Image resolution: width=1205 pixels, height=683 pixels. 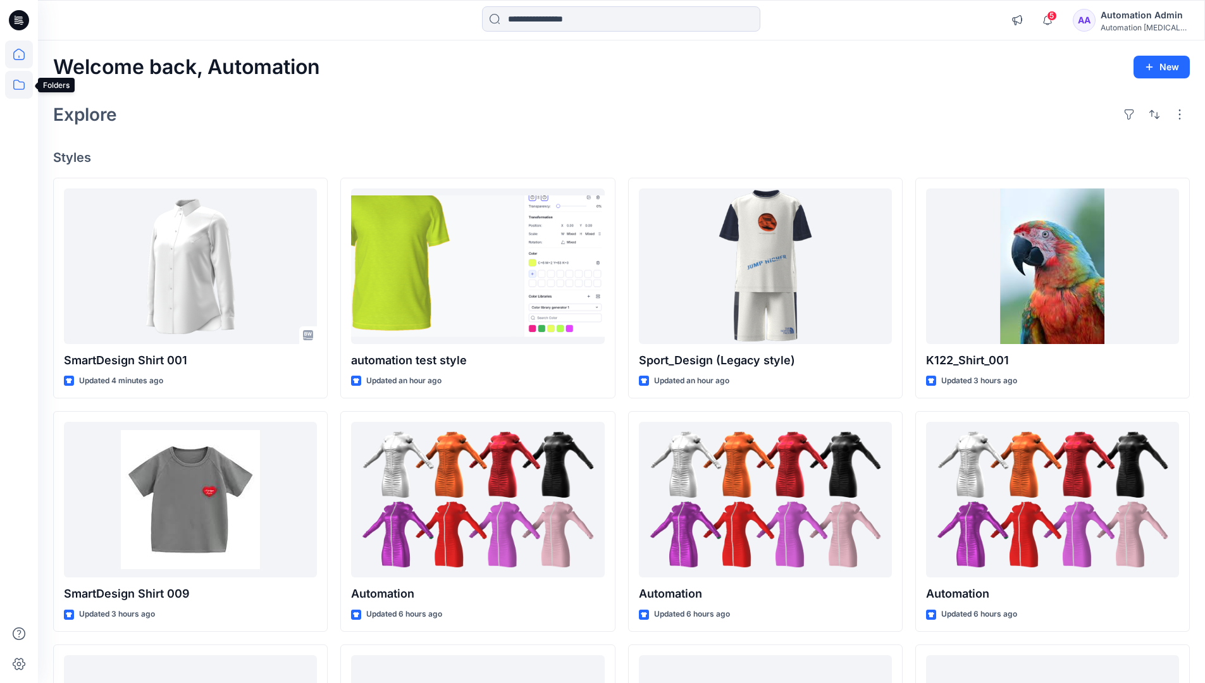 I want to click on button: New, so click(x=1161, y=67).